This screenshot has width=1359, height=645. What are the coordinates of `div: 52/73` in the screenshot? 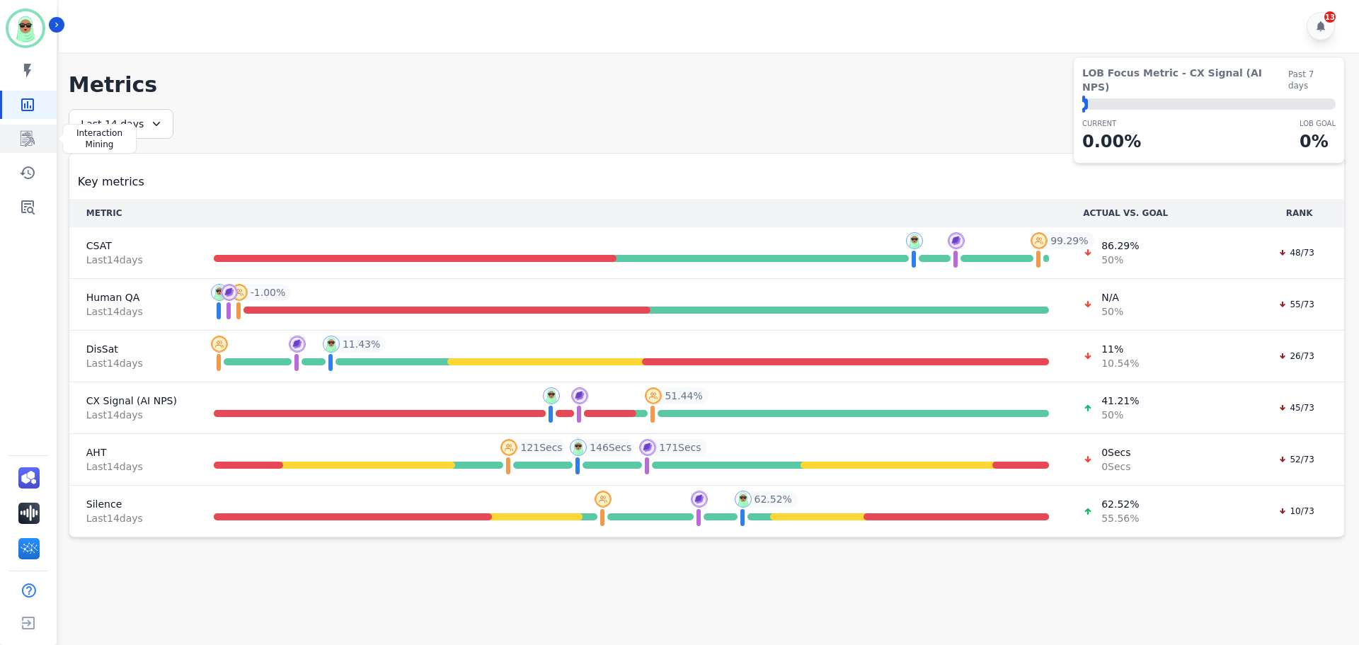 It's located at (1296, 459).